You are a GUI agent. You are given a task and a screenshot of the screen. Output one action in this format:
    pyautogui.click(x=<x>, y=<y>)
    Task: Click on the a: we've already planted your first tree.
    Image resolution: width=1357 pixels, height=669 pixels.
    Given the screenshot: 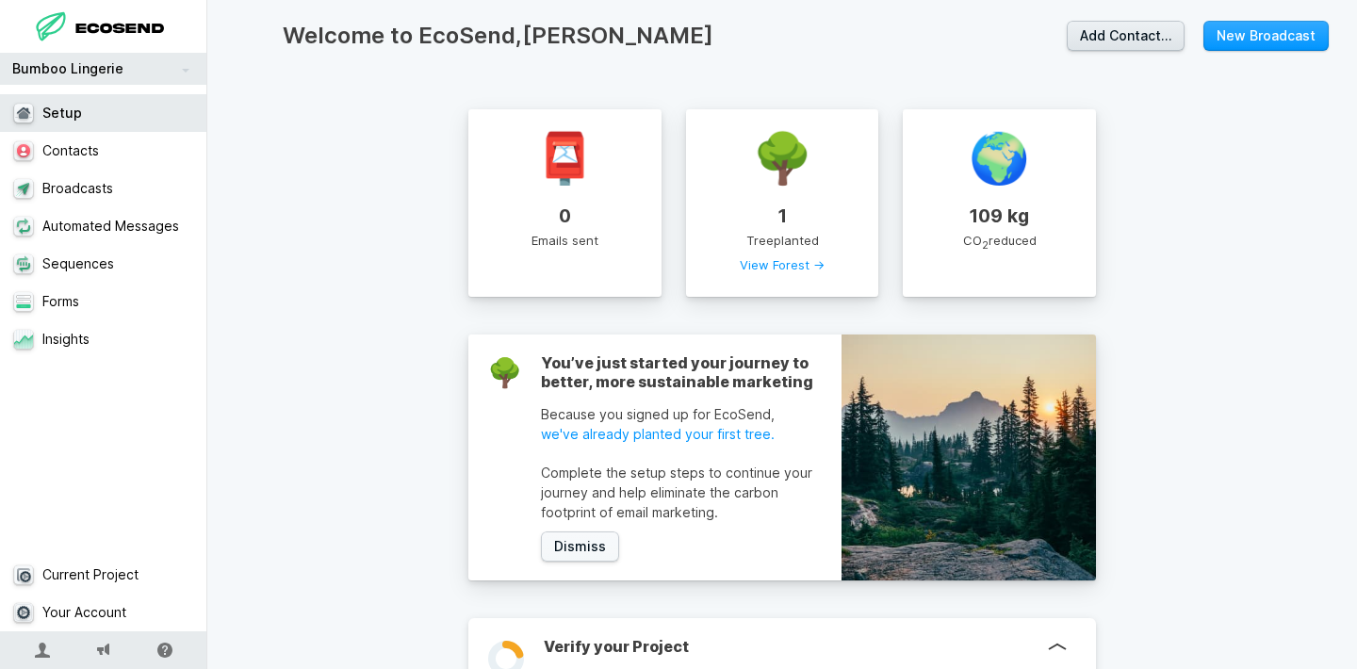 What is the action you would take?
    pyautogui.click(x=681, y=433)
    